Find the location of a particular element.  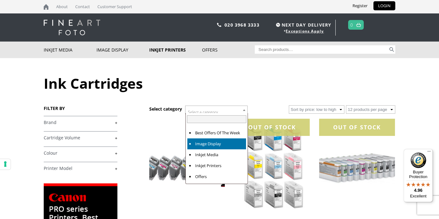

button: Menu is located at coordinates (429, 153).